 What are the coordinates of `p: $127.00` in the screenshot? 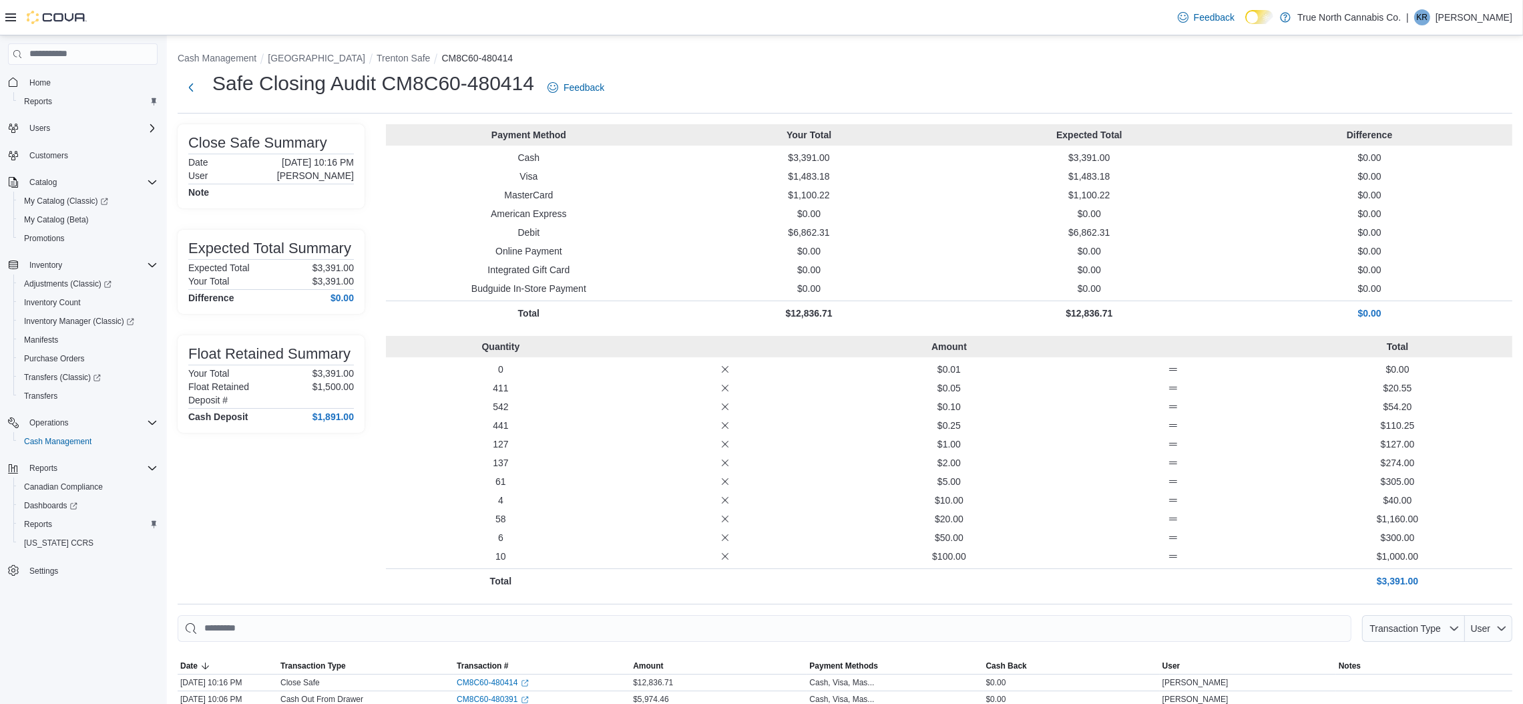 It's located at (1398, 444).